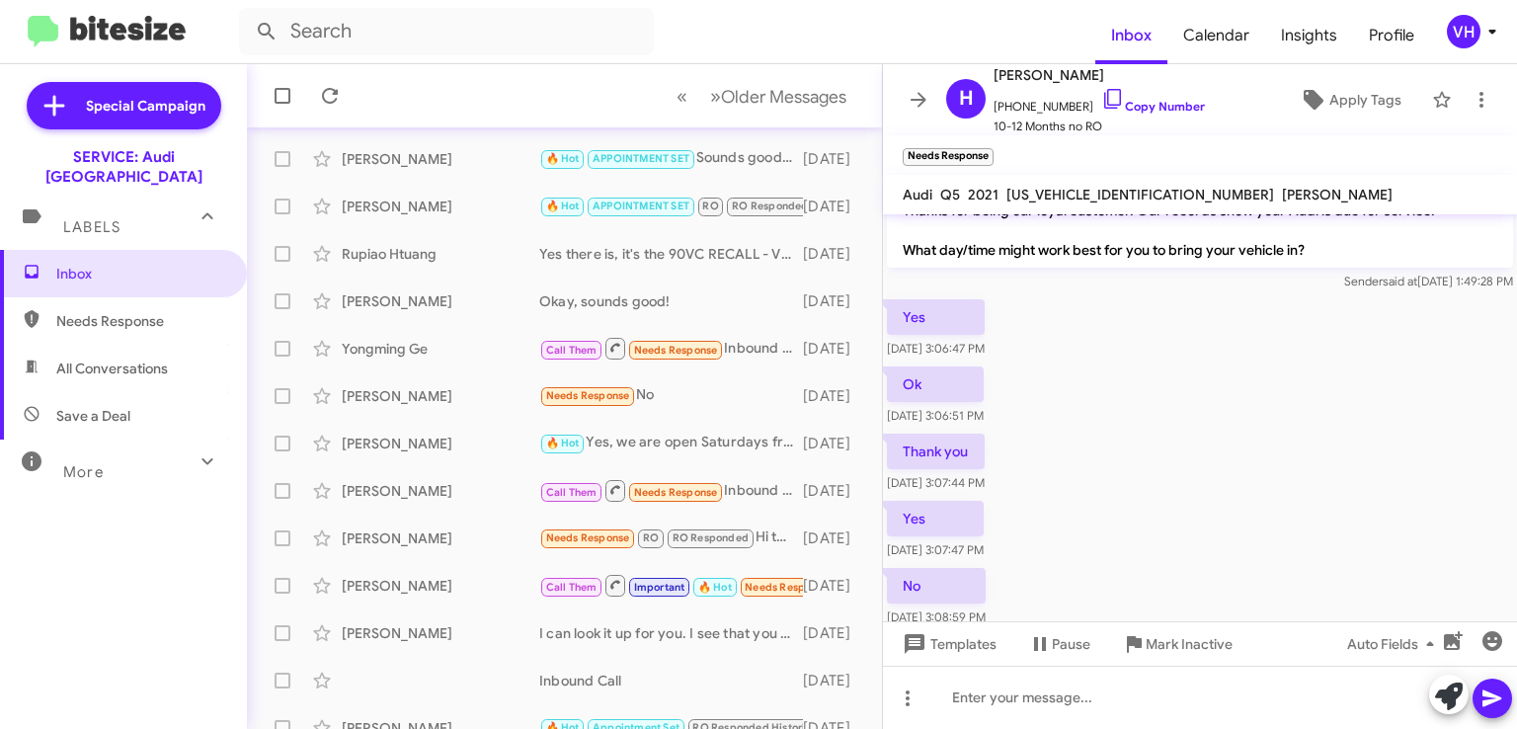  I want to click on div: Rupiao Htuang, so click(441, 254).